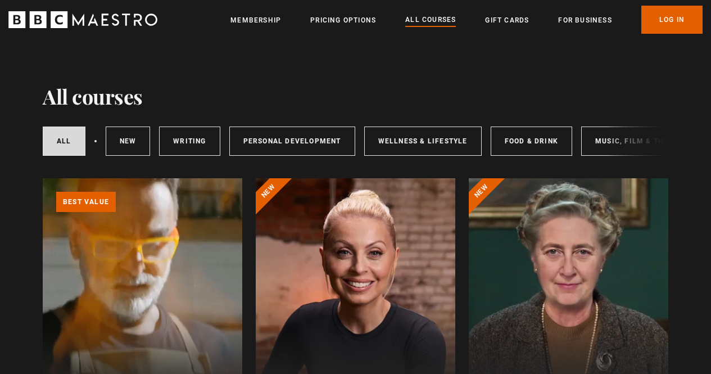 The width and height of the screenshot is (711, 374). What do you see at coordinates (83, 20) in the screenshot?
I see `a: BBC Maestro` at bounding box center [83, 20].